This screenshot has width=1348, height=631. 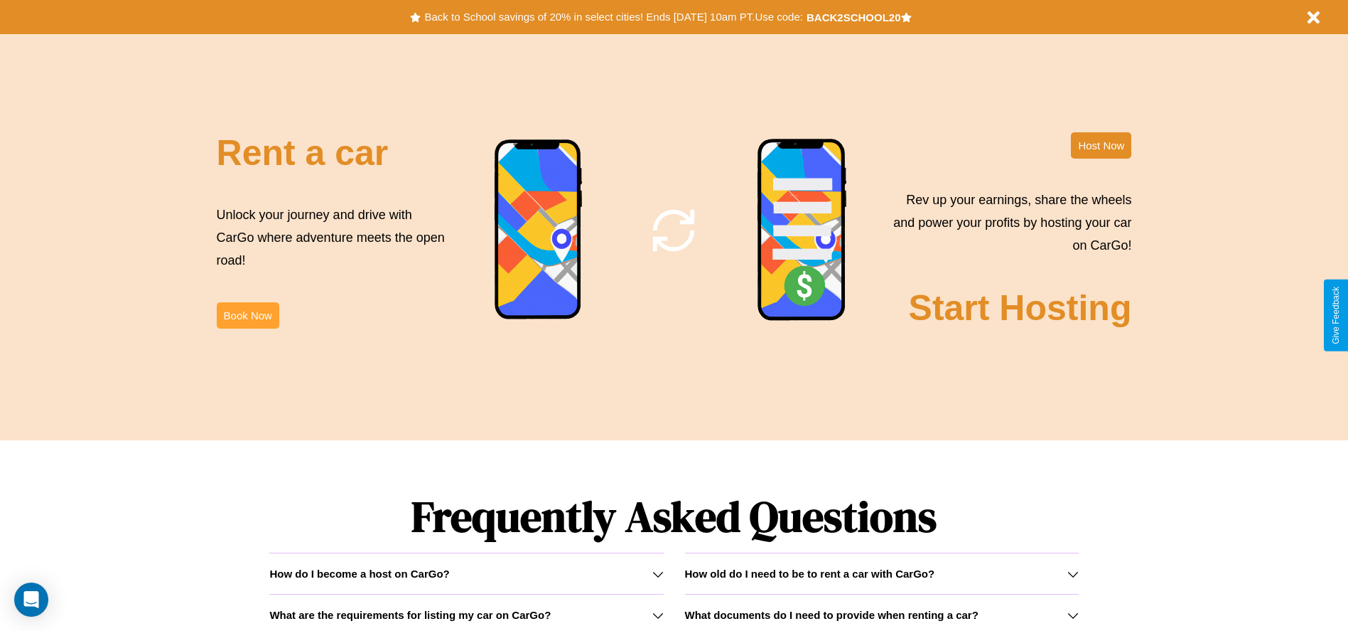 What do you see at coordinates (1336, 315) in the screenshot?
I see `div: Give Feedback` at bounding box center [1336, 315].